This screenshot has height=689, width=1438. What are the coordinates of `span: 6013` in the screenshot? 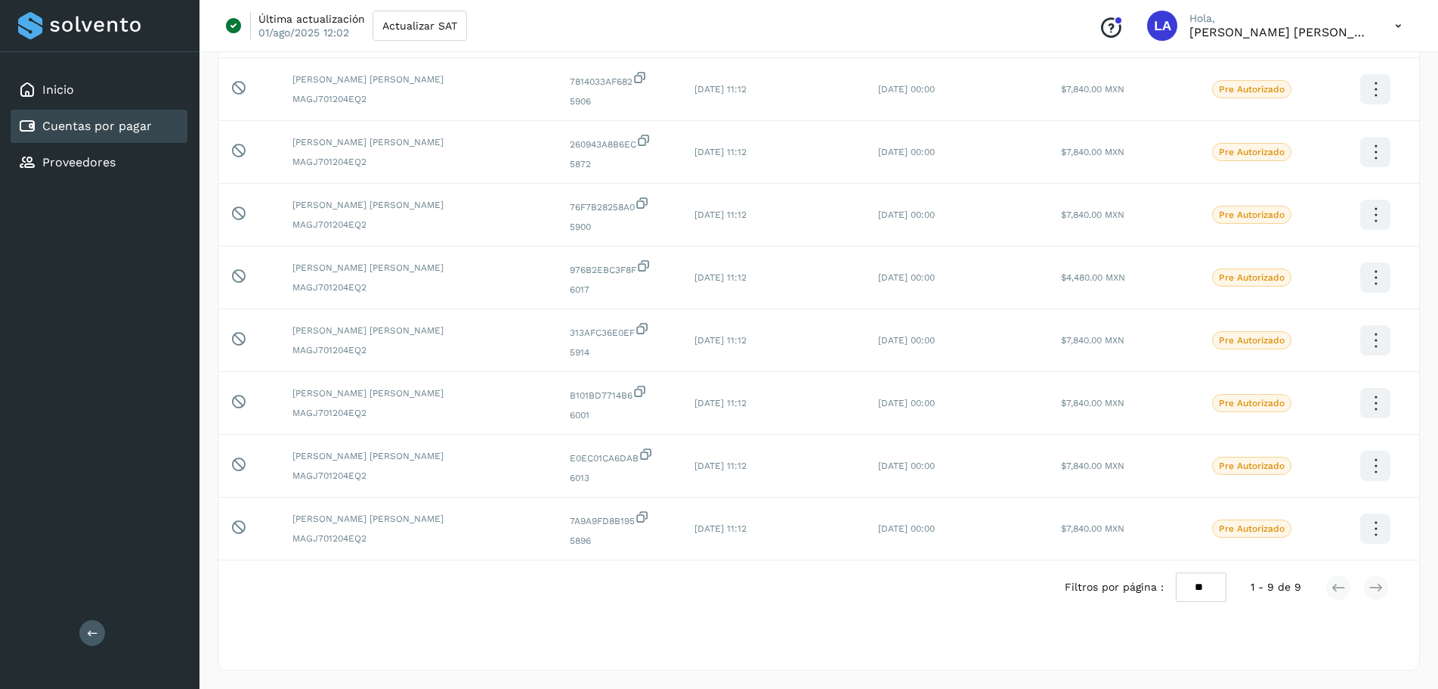 It's located at (620, 478).